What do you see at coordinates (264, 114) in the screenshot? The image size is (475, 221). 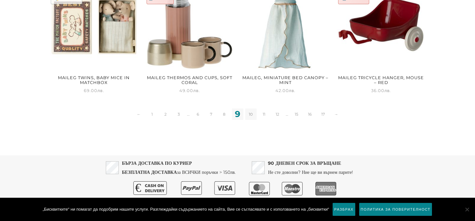 I see `a: 11` at bounding box center [264, 114].